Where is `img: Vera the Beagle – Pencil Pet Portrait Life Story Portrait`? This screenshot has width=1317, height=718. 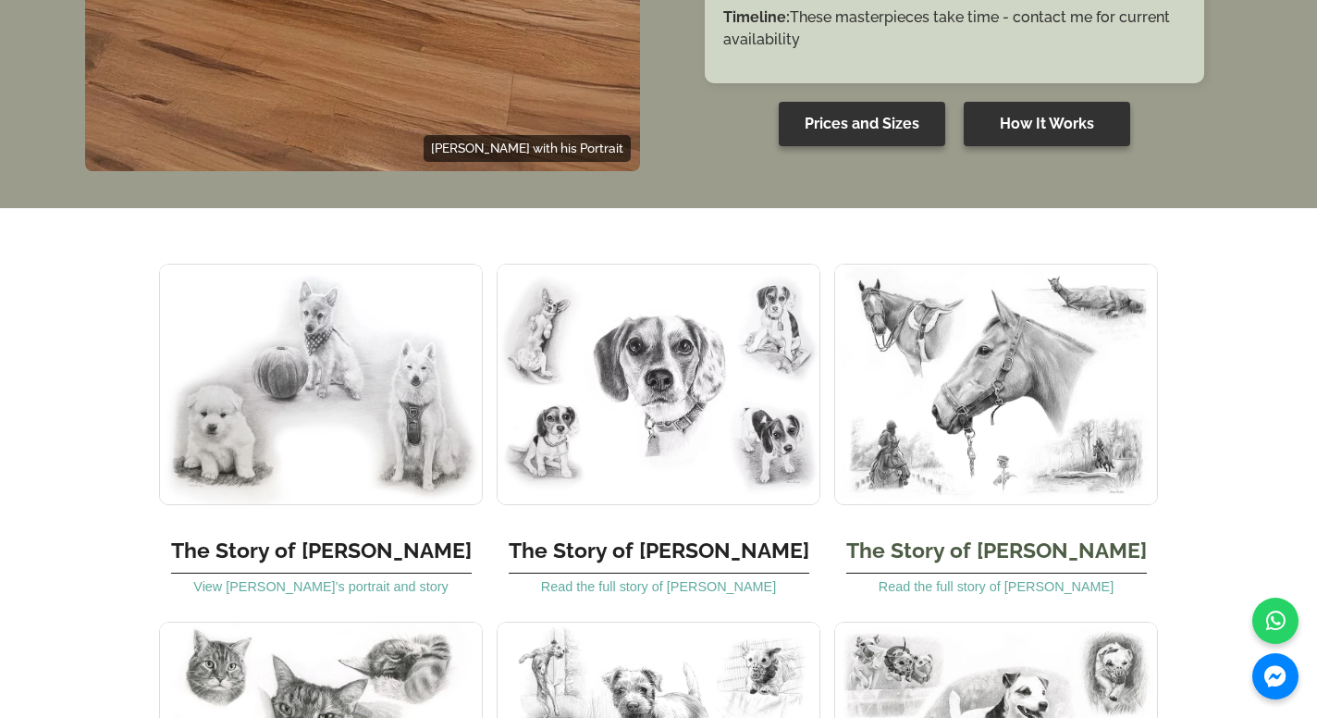
img: Vera the Beagle – Pencil Pet Portrait Life Story Portrait is located at coordinates (659, 384).